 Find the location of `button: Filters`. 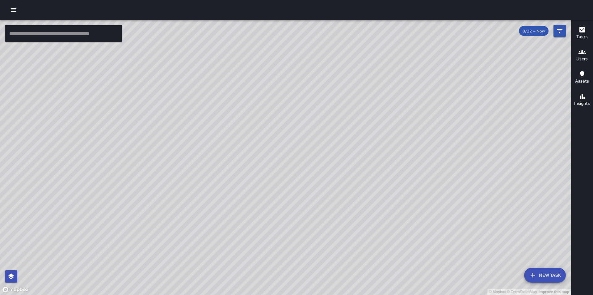

button: Filters is located at coordinates (560, 31).